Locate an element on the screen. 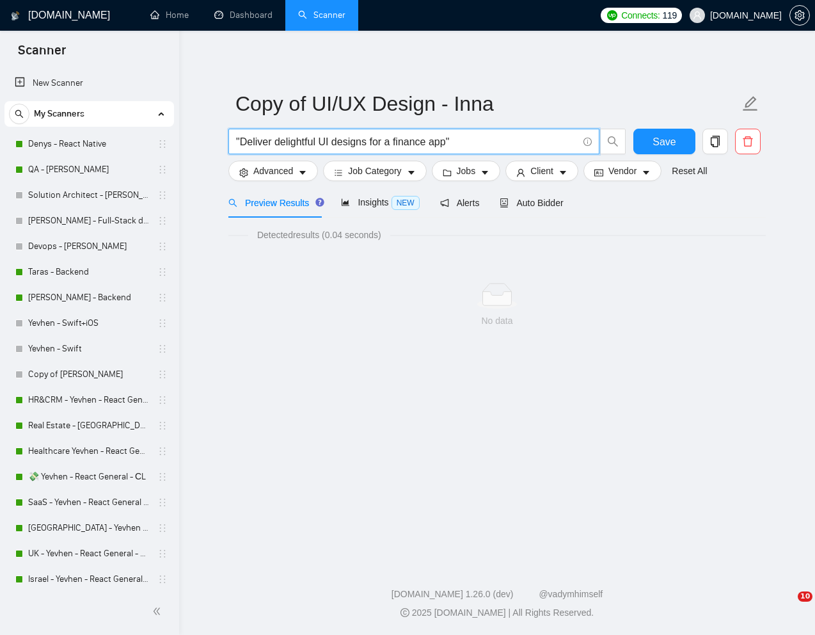 This screenshot has width=815, height=635. div: No data is located at coordinates (497, 320).